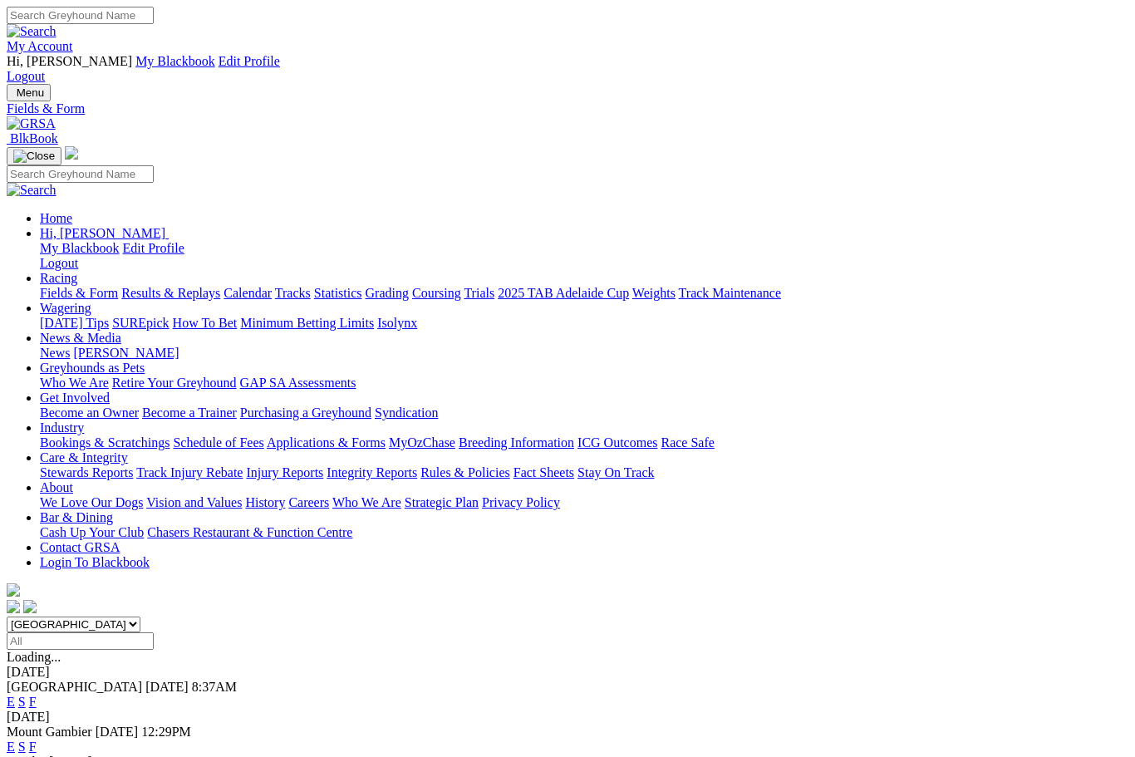 The image size is (1135, 757). I want to click on a: Become an Owner, so click(89, 412).